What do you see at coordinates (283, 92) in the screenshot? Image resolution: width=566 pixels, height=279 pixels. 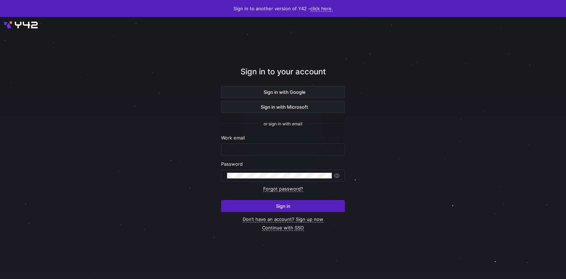 I see `button: Sign in with Google` at bounding box center [283, 92].